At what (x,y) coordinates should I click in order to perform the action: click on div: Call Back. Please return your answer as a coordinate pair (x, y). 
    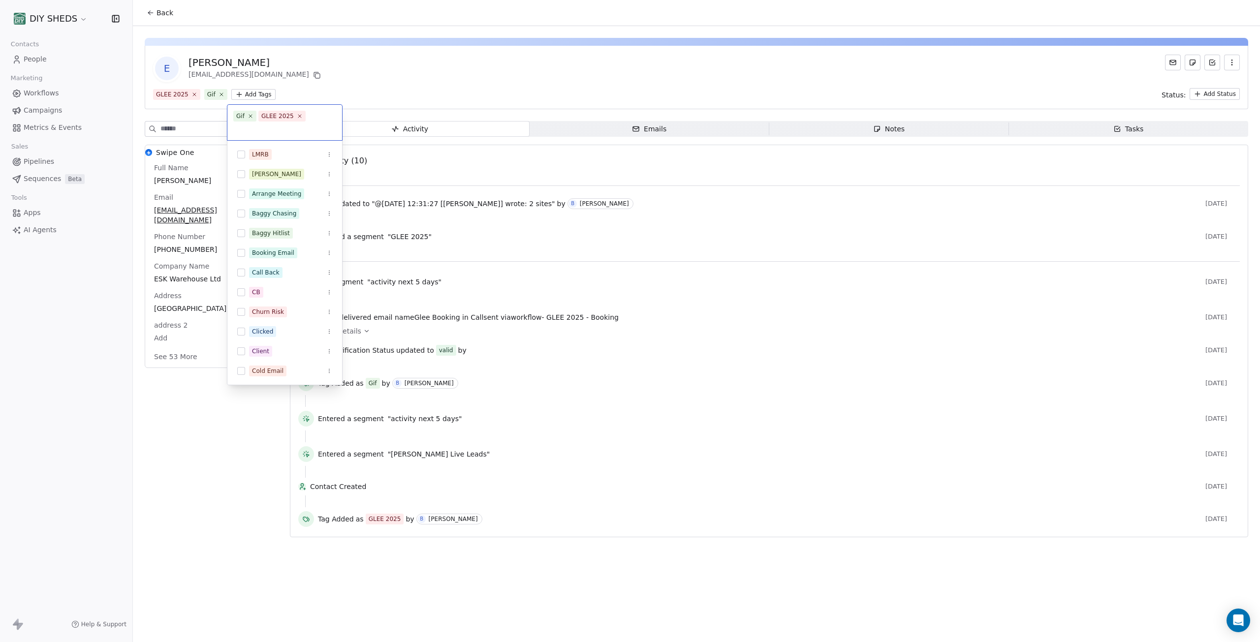
    Looking at the image, I should click on (266, 273).